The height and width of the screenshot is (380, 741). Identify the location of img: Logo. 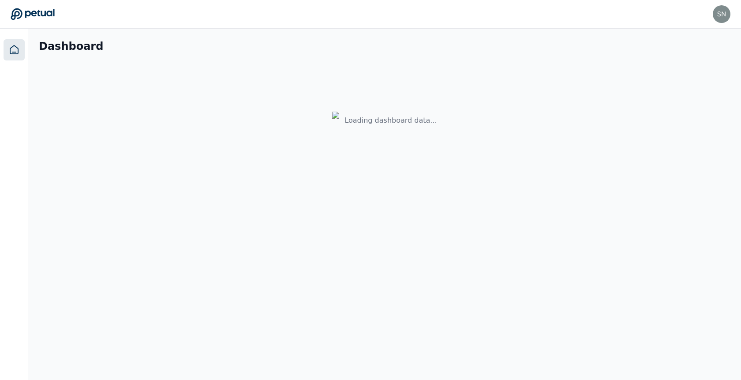
(337, 120).